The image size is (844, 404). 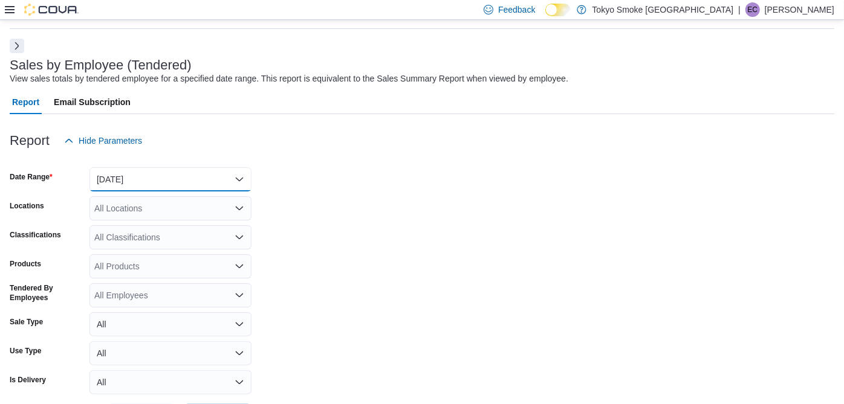 What do you see at coordinates (30, 141) in the screenshot?
I see `h3: Report` at bounding box center [30, 141].